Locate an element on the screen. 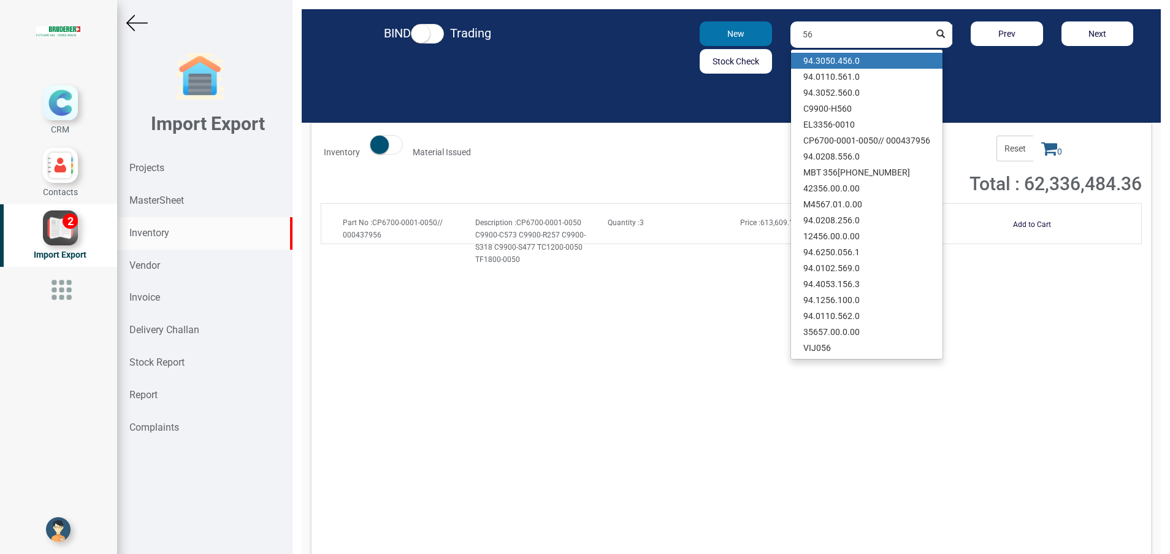  a: 12456.00.0.00 is located at coordinates (866, 236).